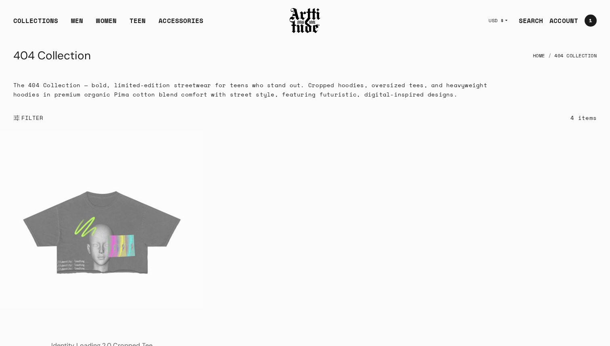 This screenshot has height=346, width=610. Describe the element at coordinates (28, 118) in the screenshot. I see `button: Show filters` at that location.